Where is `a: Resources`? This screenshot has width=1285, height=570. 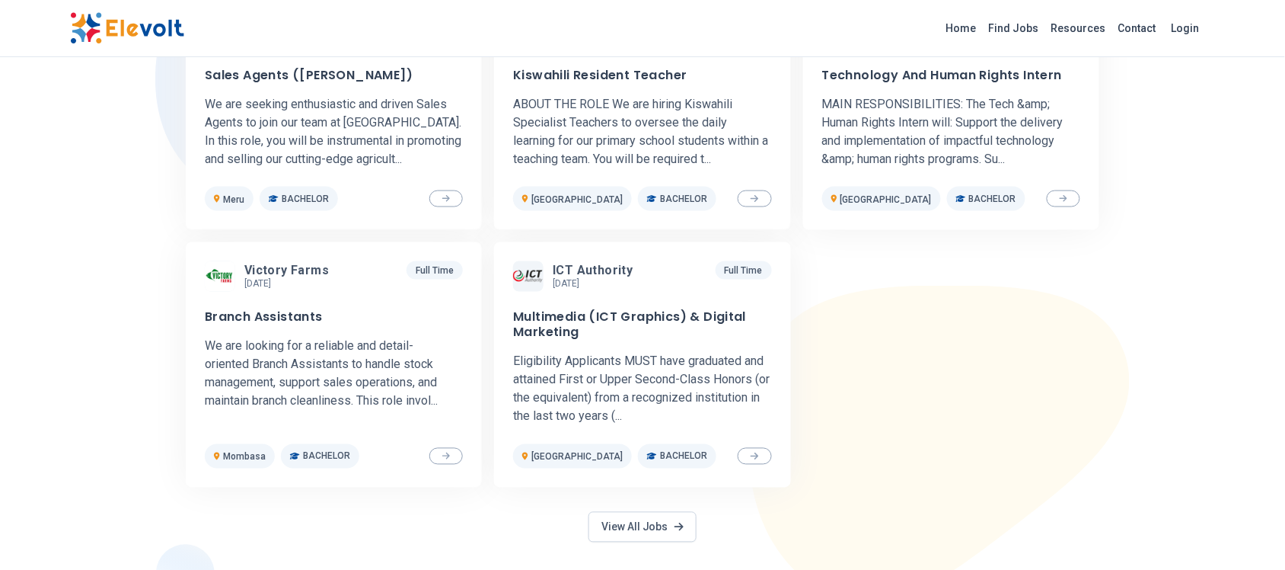
a: Resources is located at coordinates (1079, 28).